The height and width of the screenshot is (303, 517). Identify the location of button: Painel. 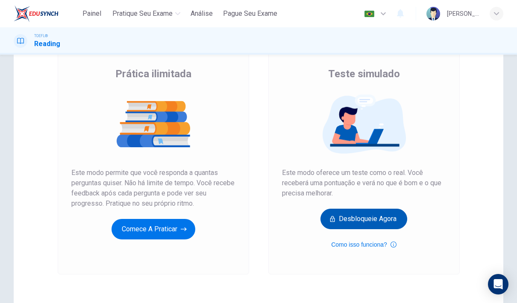
(92, 14).